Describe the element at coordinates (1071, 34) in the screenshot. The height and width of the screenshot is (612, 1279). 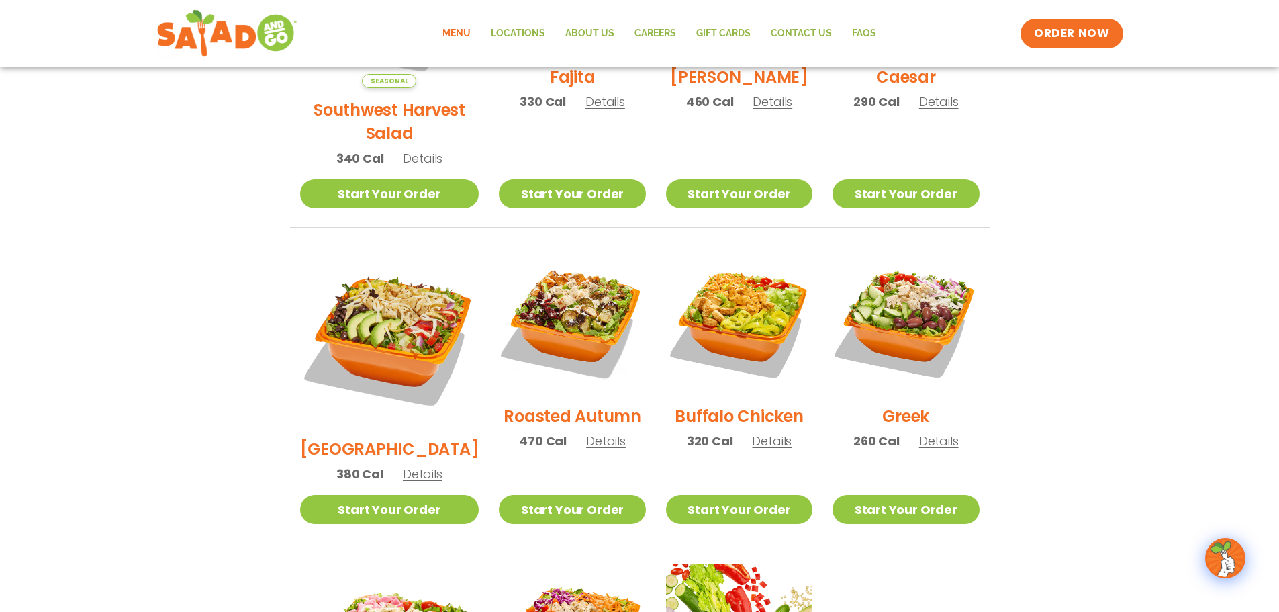
I see `a: ORDER NOW` at that location.